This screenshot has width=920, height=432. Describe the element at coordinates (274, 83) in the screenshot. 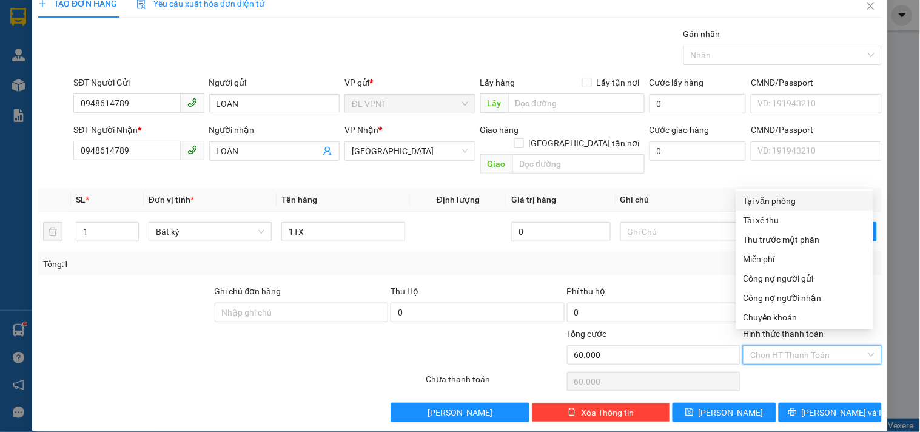

I see `div: Người gửi` at that location.